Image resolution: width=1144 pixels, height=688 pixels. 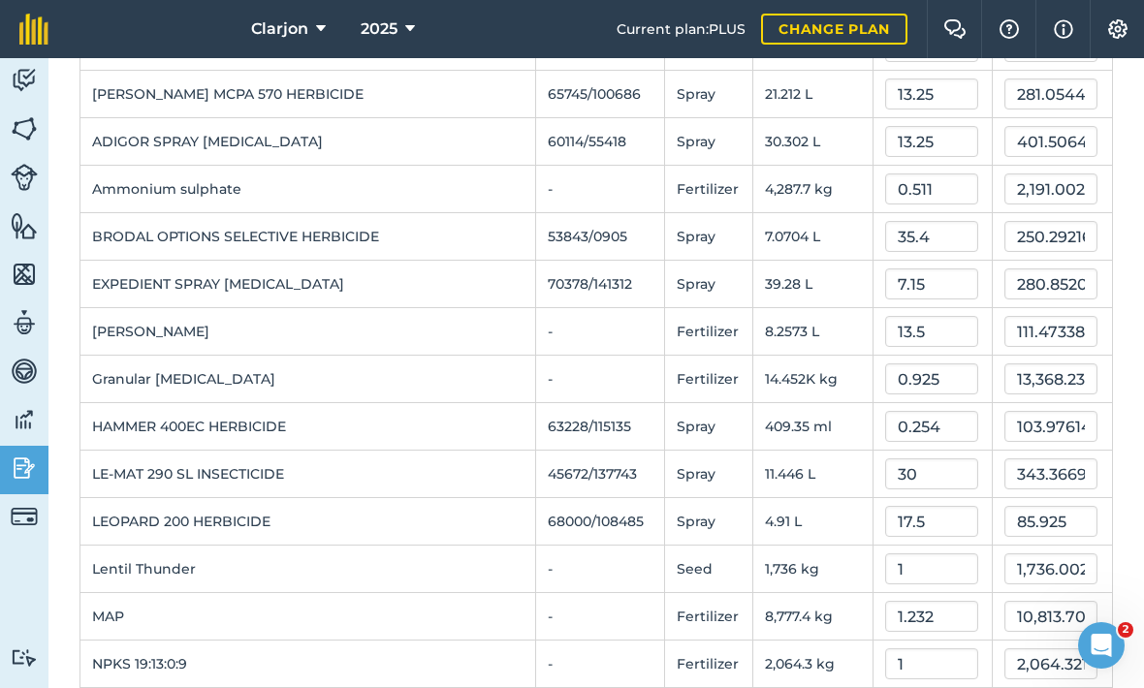 What do you see at coordinates (813, 569) in the screenshot?
I see `td: 1,736 kg` at bounding box center [813, 569].